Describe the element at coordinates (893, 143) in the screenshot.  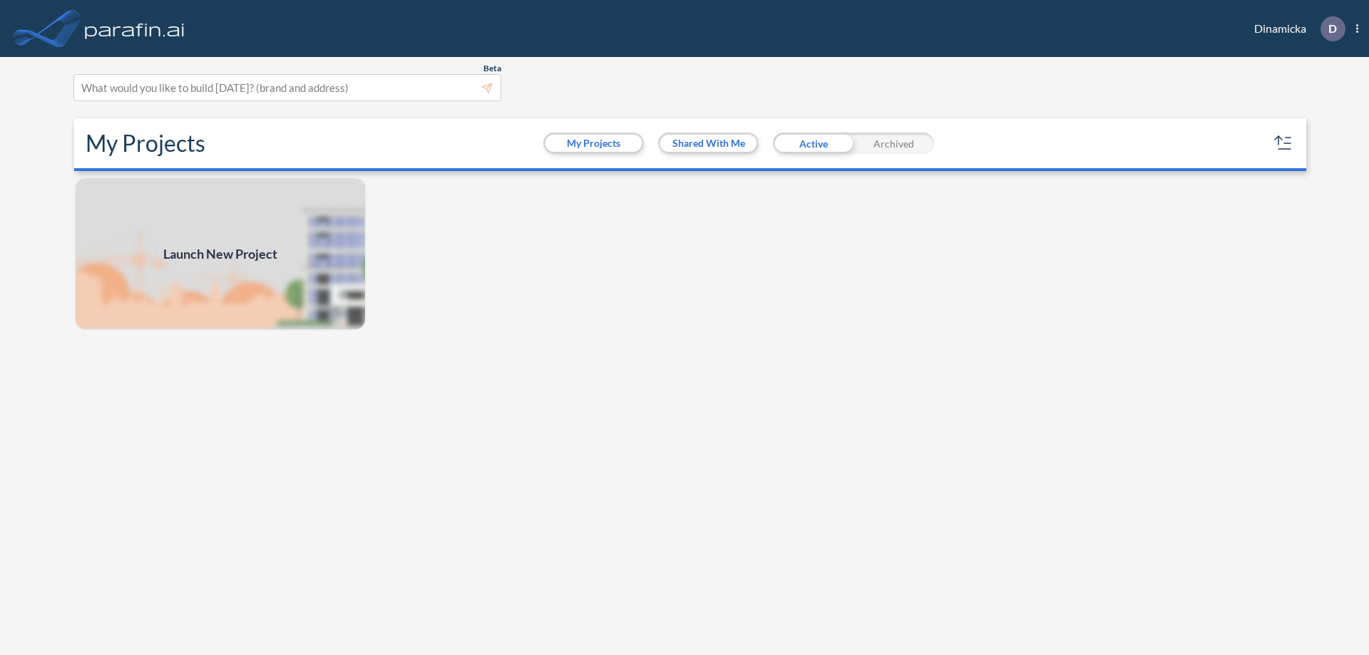
I see `div: Archived` at that location.